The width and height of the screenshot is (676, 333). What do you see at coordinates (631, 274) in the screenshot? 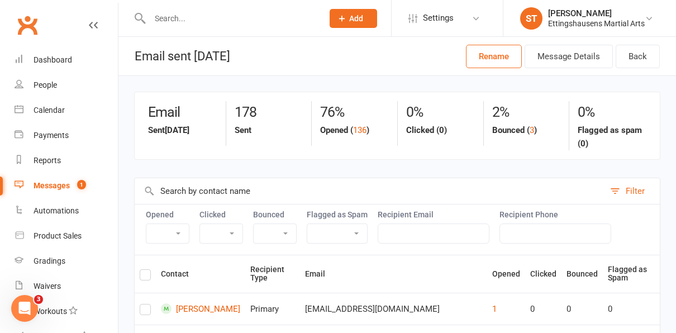
I see `th: Flagged as Spam` at bounding box center [631, 274].